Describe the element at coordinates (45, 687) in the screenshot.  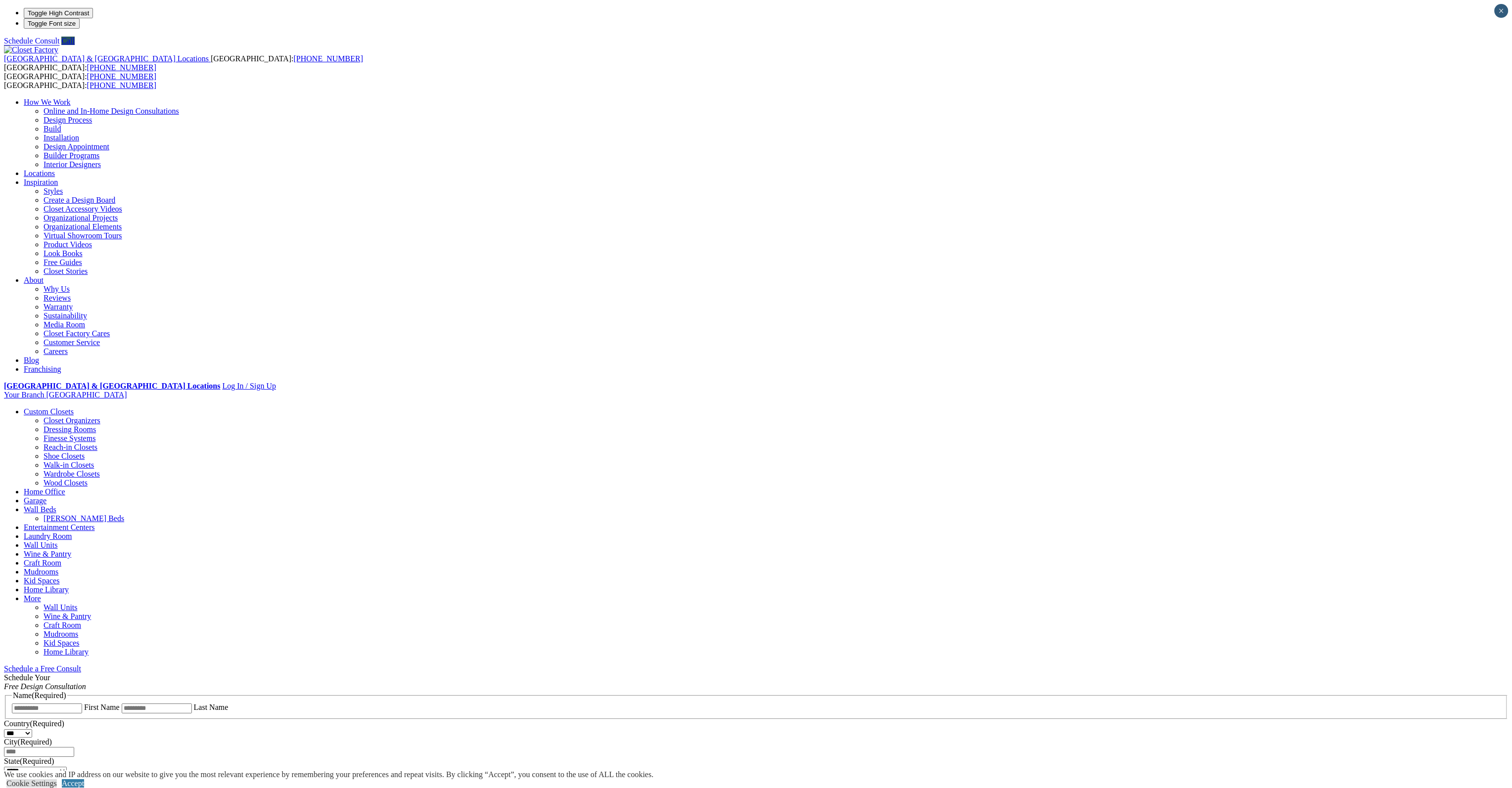
I see `em: Free Design Consultation` at that location.